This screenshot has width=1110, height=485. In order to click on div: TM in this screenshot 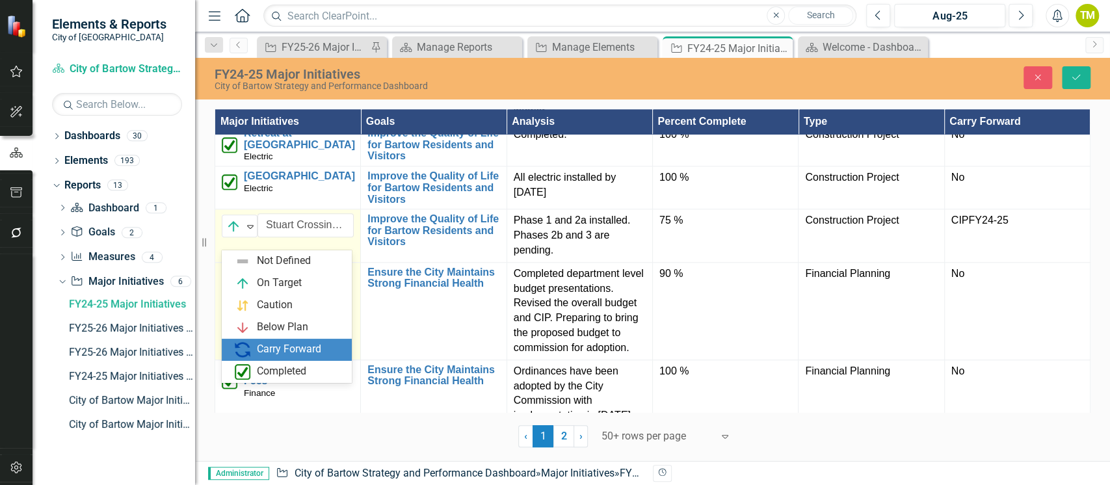, I will do `click(1088, 16)`.